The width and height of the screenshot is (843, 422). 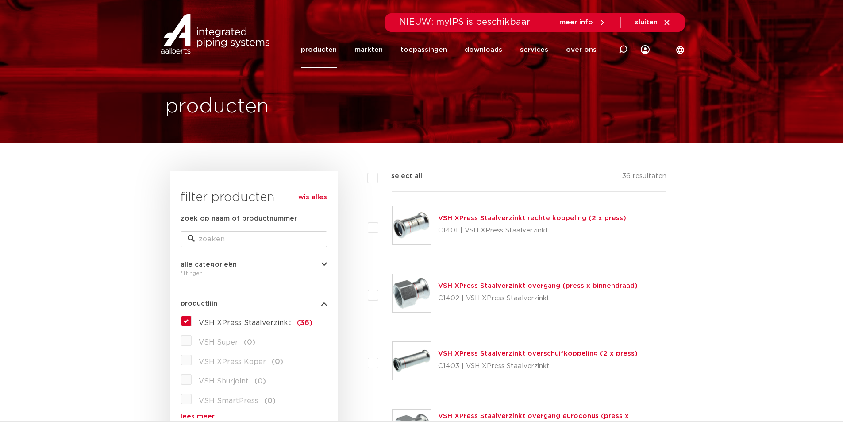 What do you see at coordinates (645, 178) in the screenshot?
I see `p: 36 resultaten` at bounding box center [645, 178].